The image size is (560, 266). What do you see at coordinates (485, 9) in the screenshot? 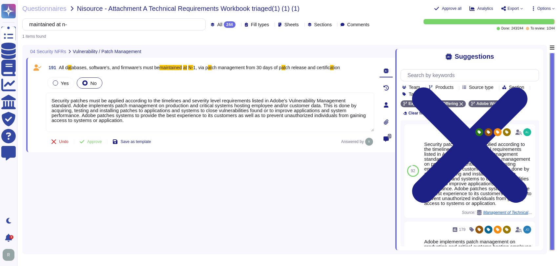
I see `span: Analytics` at bounding box center [485, 9].